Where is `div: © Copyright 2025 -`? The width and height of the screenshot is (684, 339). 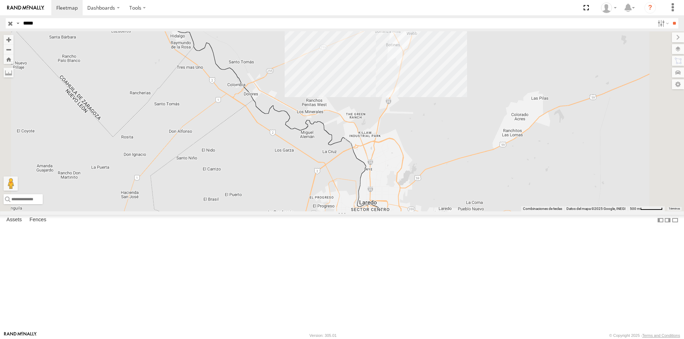 div: © Copyright 2025 - is located at coordinates (644, 336).